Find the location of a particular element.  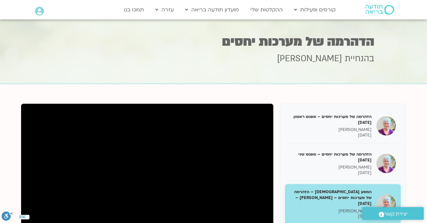

a: עזרה is located at coordinates (164, 10).